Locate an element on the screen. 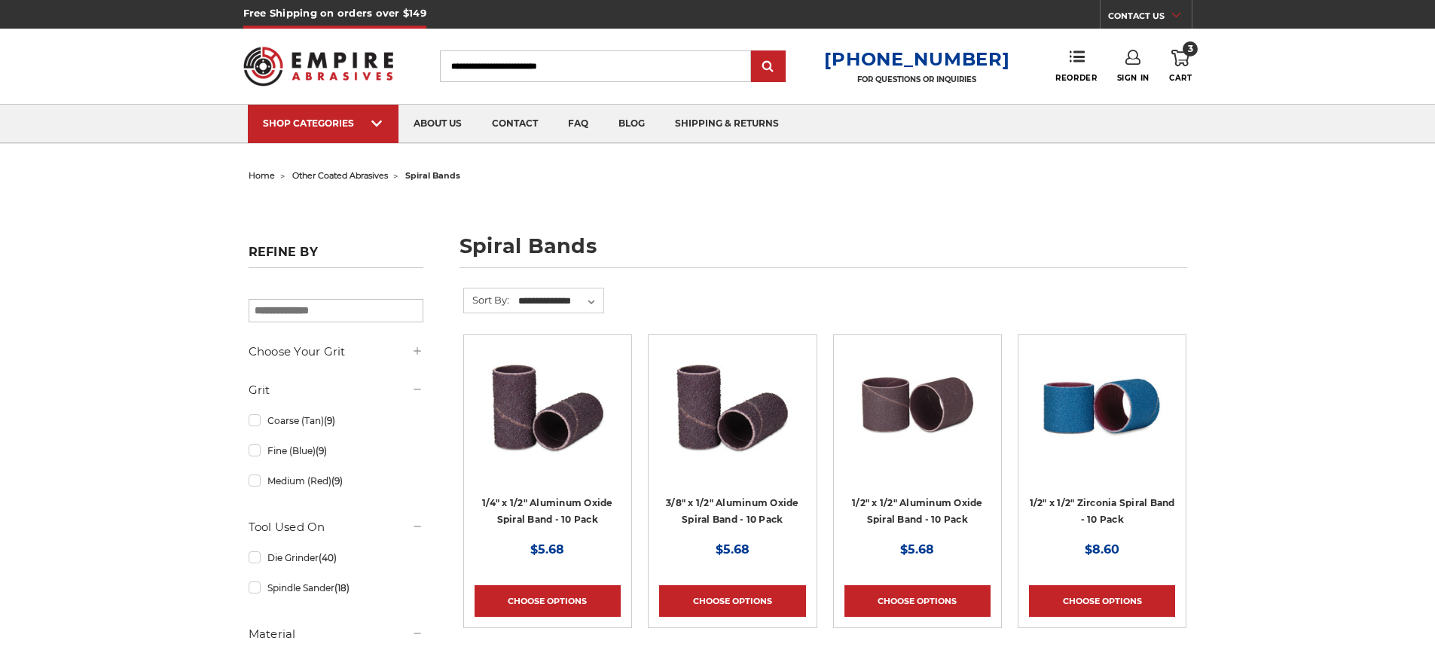 This screenshot has height=656, width=1435. a: 1/2" x 1/2" Aluminum Oxide Spiral Band - 10 Pack is located at coordinates (917, 511).